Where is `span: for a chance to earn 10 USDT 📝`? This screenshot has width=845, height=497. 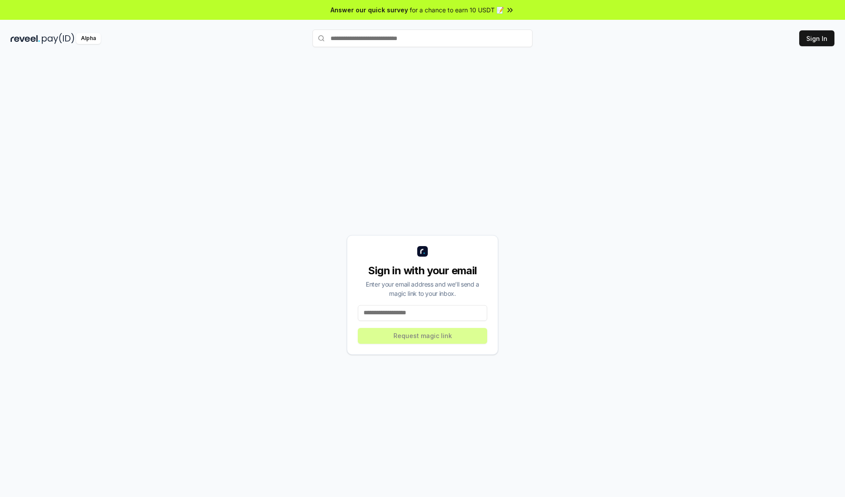 span: for a chance to earn 10 USDT 📝 is located at coordinates (457, 10).